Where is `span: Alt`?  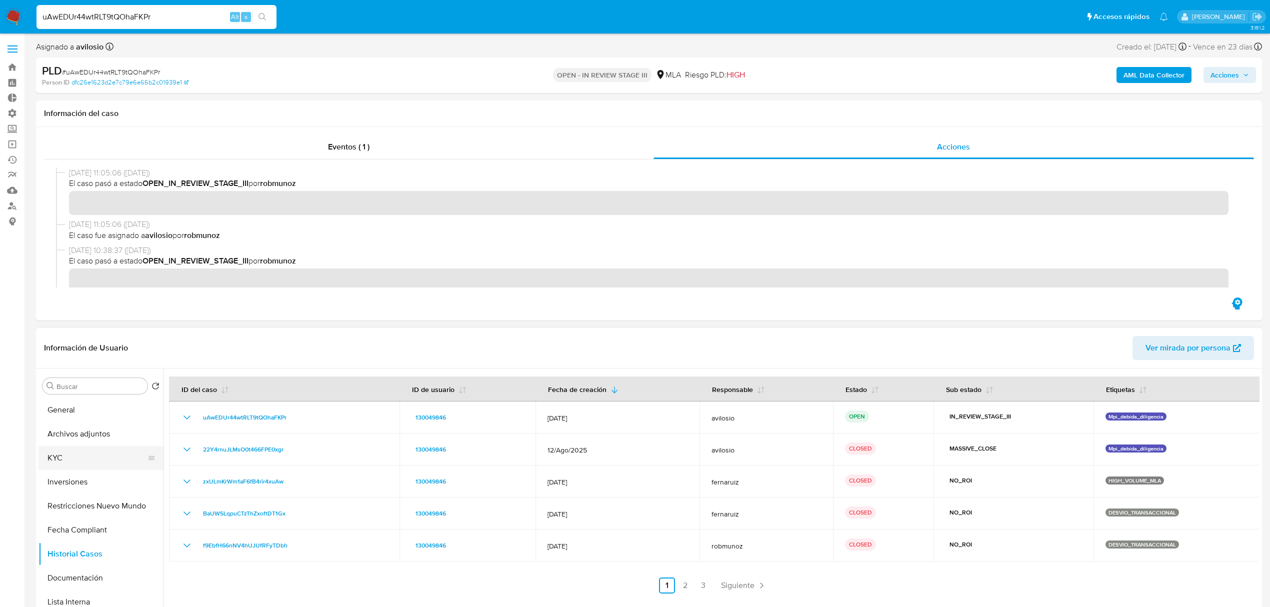 span: Alt is located at coordinates (235, 16).